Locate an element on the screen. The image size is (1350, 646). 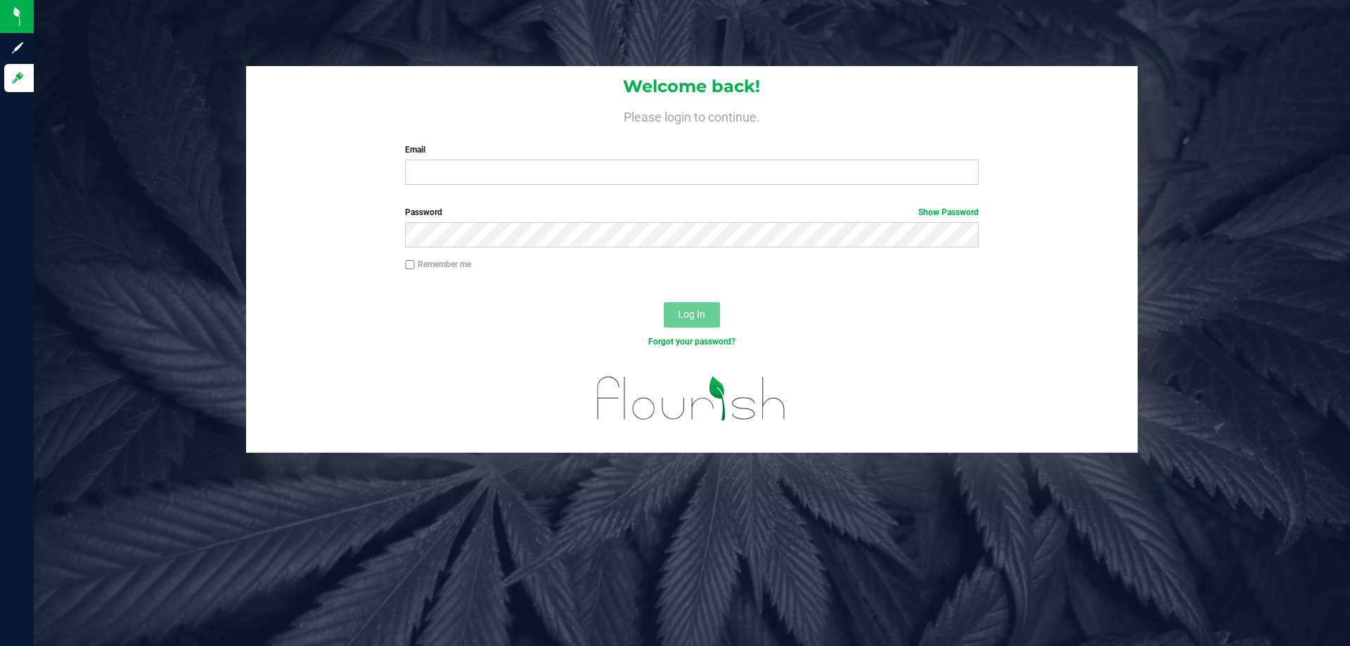
label: Email is located at coordinates (691, 150).